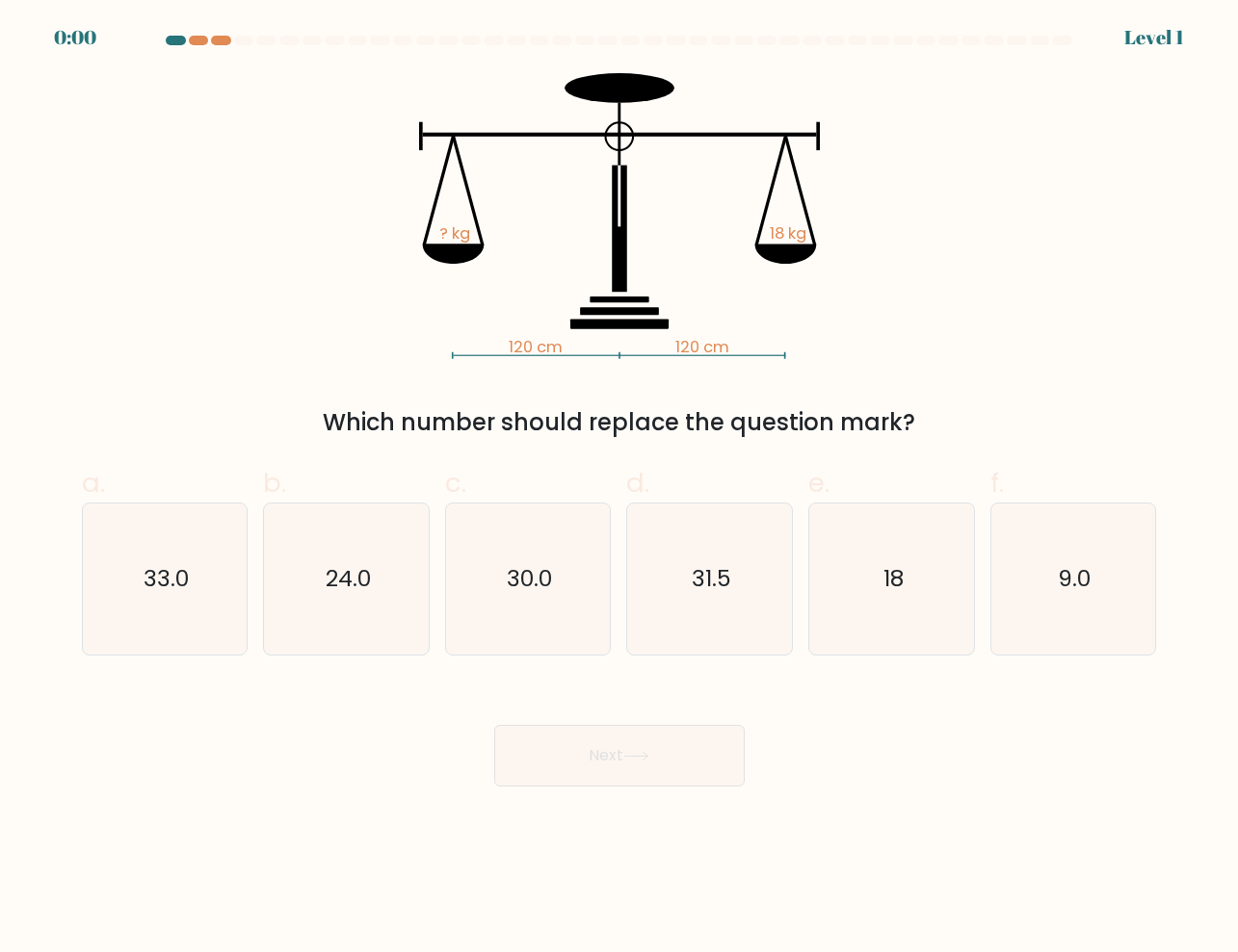 This screenshot has height=952, width=1238. What do you see at coordinates (275, 482) in the screenshot?
I see `span: b.` at bounding box center [275, 482].